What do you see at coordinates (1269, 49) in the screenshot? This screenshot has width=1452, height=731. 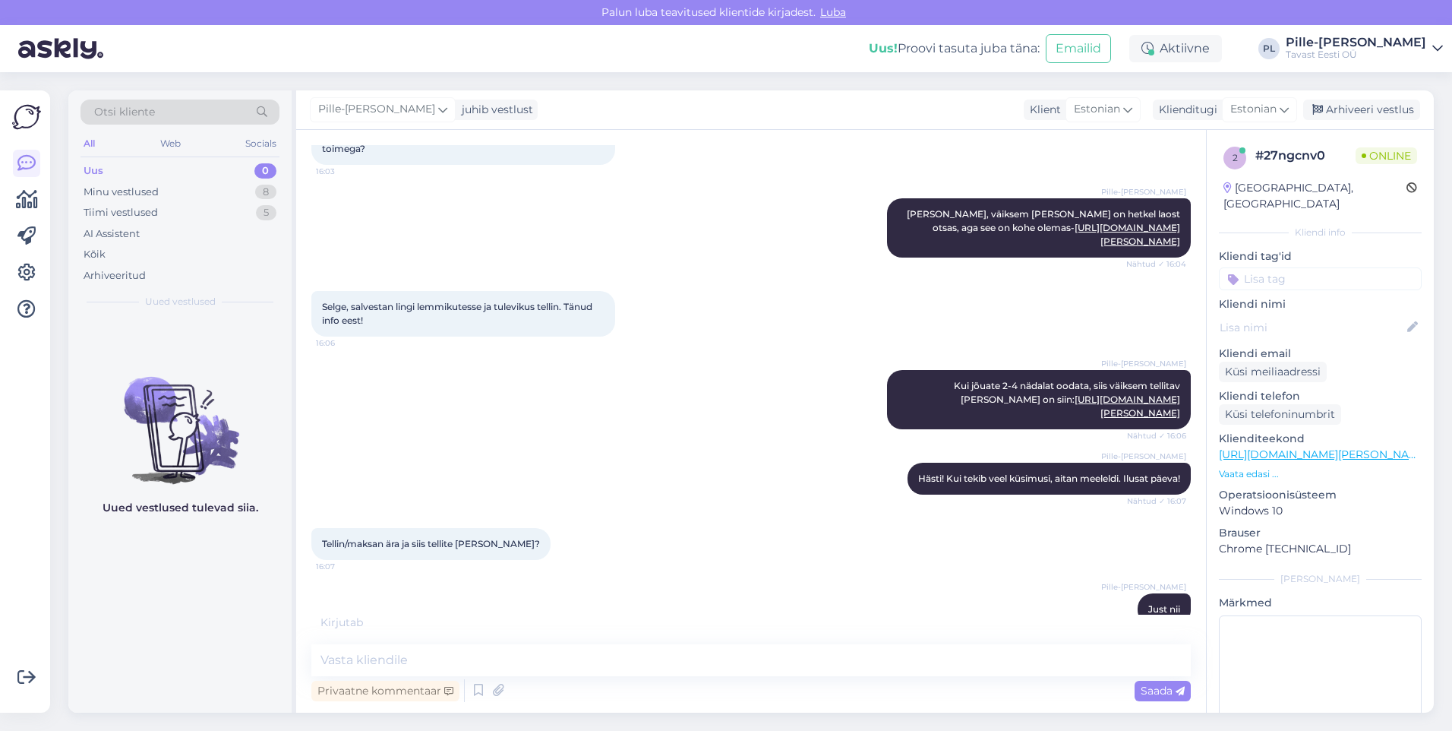 I see `div: PL` at bounding box center [1269, 49].